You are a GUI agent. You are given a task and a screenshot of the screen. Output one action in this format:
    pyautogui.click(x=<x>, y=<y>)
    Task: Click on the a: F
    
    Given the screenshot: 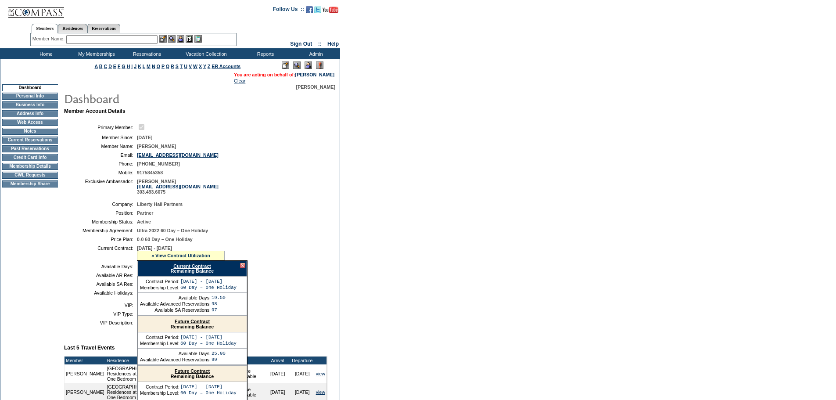 What is the action you would take?
    pyautogui.click(x=119, y=66)
    